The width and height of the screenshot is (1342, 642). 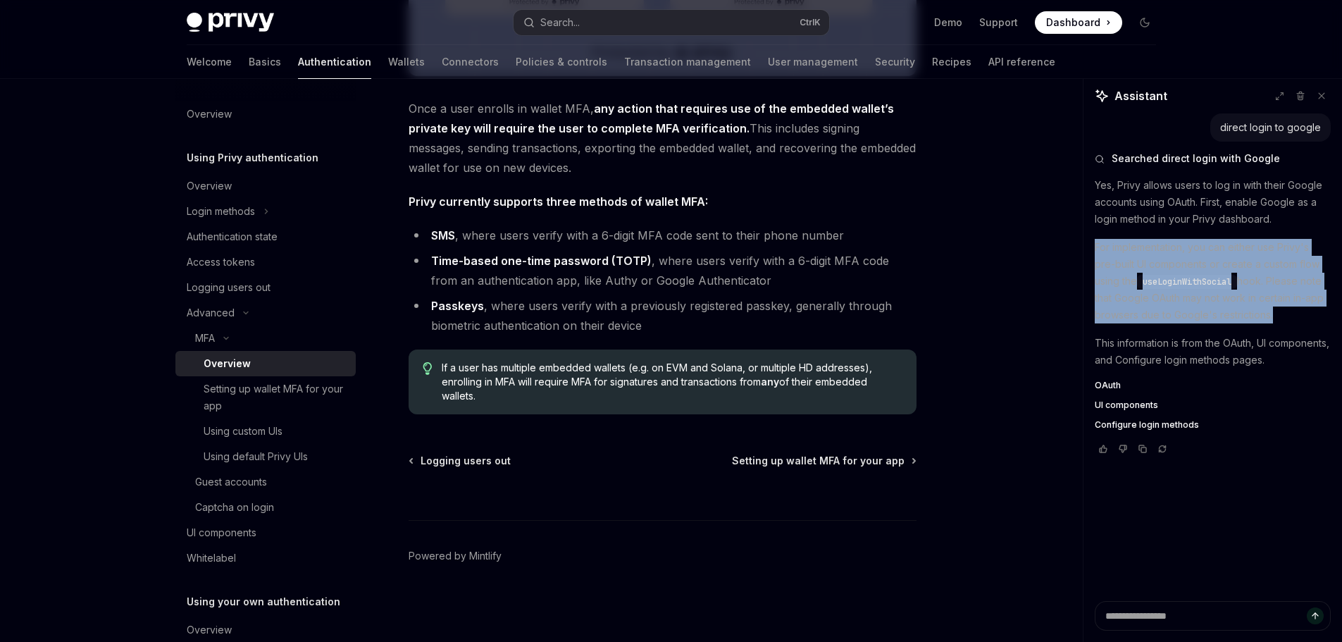 I want to click on a: Transaction management, so click(x=687, y=62).